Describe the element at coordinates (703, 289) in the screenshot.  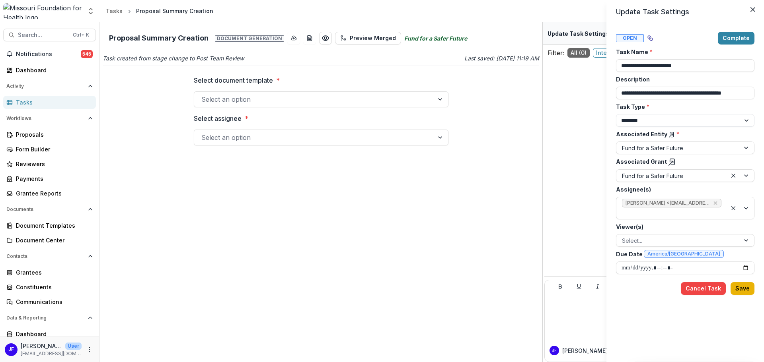
I see `button: Cancel Task` at that location.